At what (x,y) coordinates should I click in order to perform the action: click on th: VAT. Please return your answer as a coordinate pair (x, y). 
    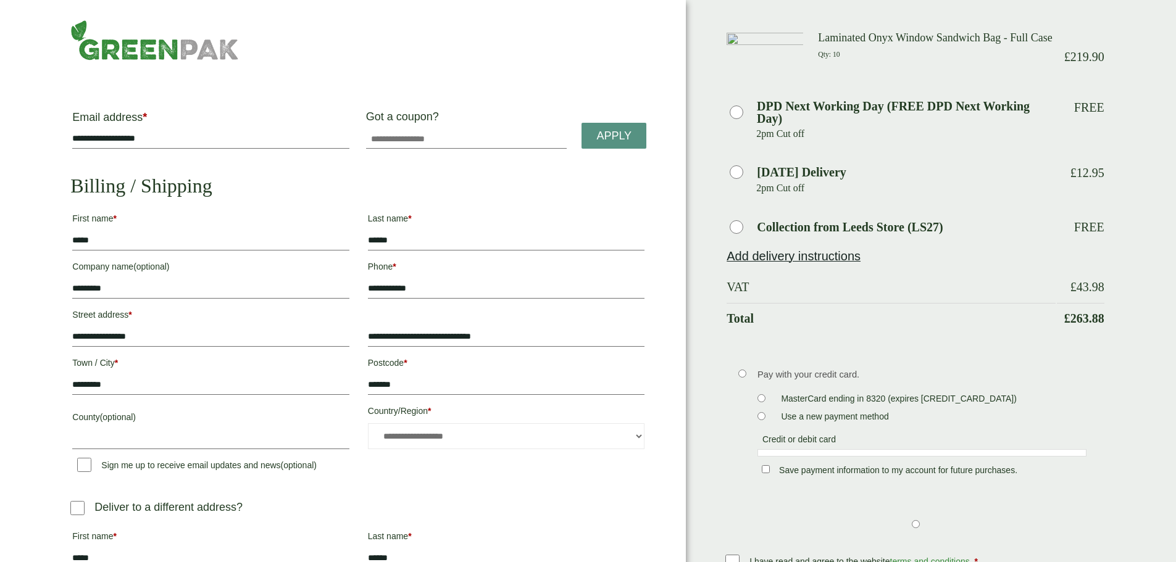
    Looking at the image, I should click on (891, 287).